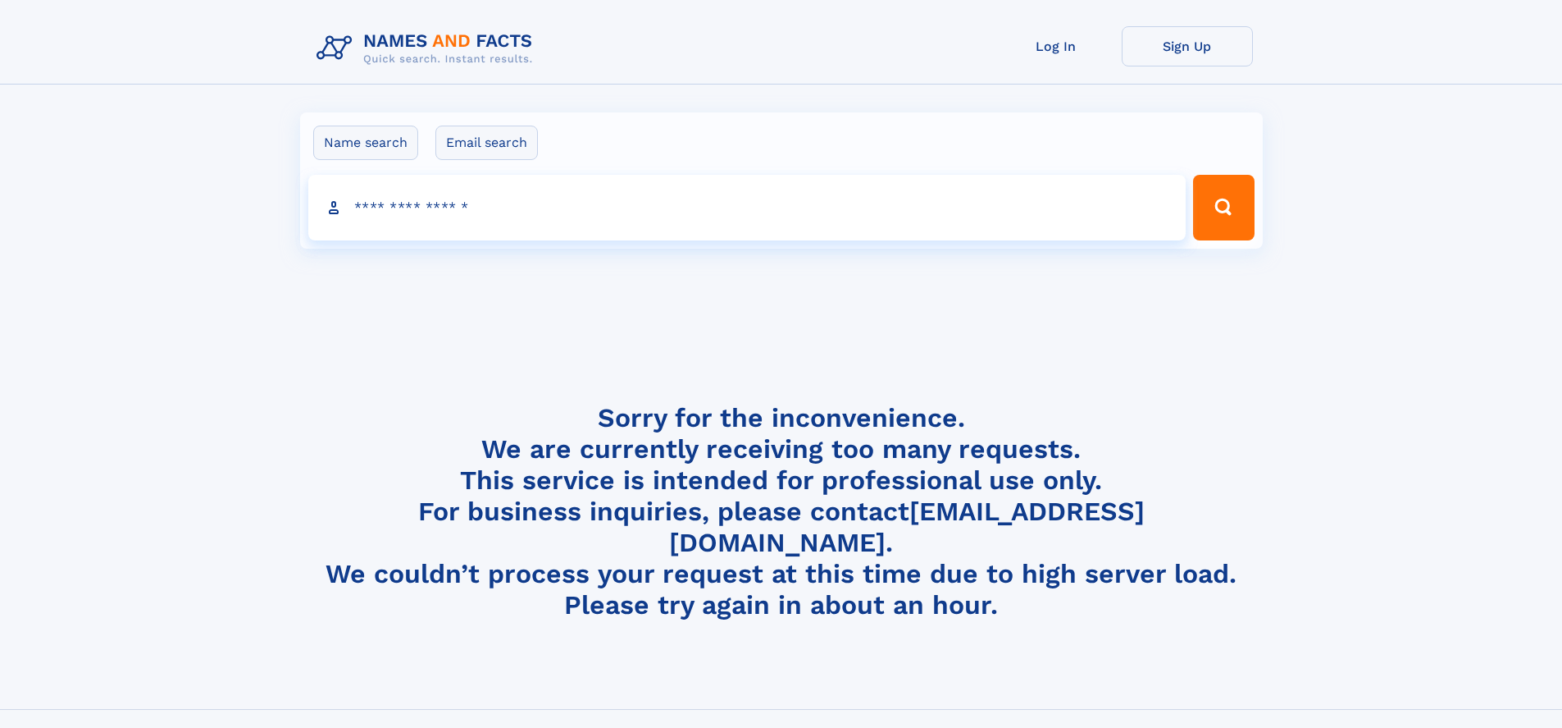 The height and width of the screenshot is (728, 1562). Describe the element at coordinates (428, 48) in the screenshot. I see `img: Logo Names and Facts` at that location.